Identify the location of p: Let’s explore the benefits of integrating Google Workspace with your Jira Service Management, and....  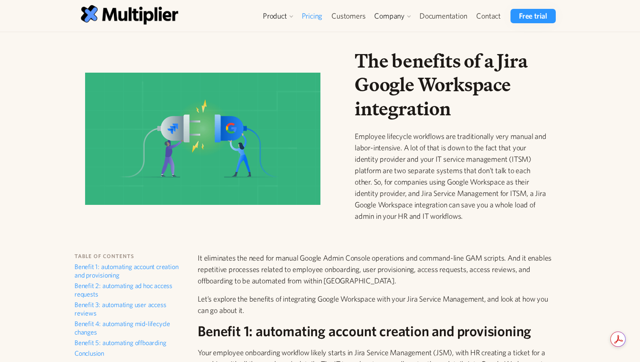
(378, 305).